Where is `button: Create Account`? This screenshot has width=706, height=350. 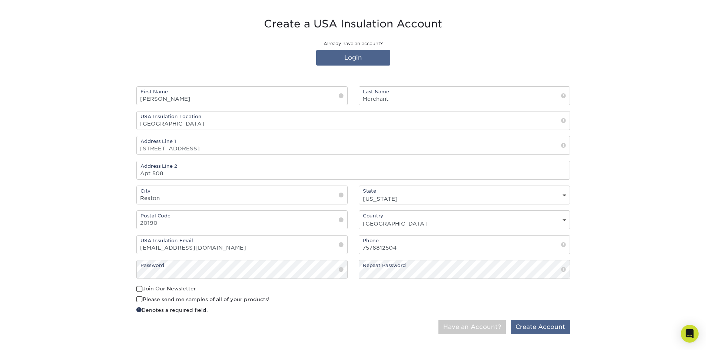 button: Create Account is located at coordinates (540, 327).